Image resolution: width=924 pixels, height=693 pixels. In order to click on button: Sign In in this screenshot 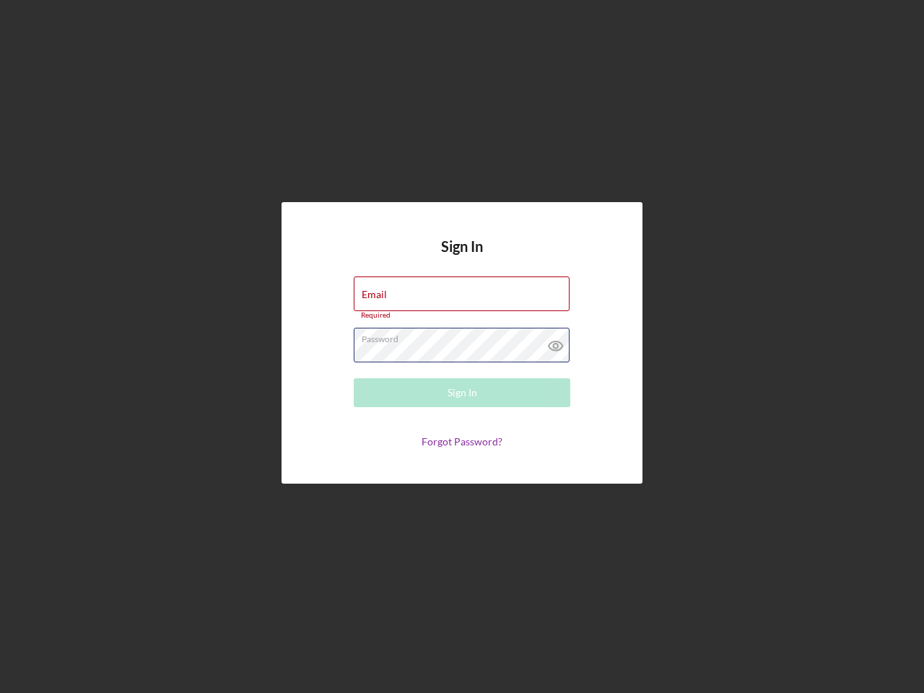, I will do `click(462, 393)`.